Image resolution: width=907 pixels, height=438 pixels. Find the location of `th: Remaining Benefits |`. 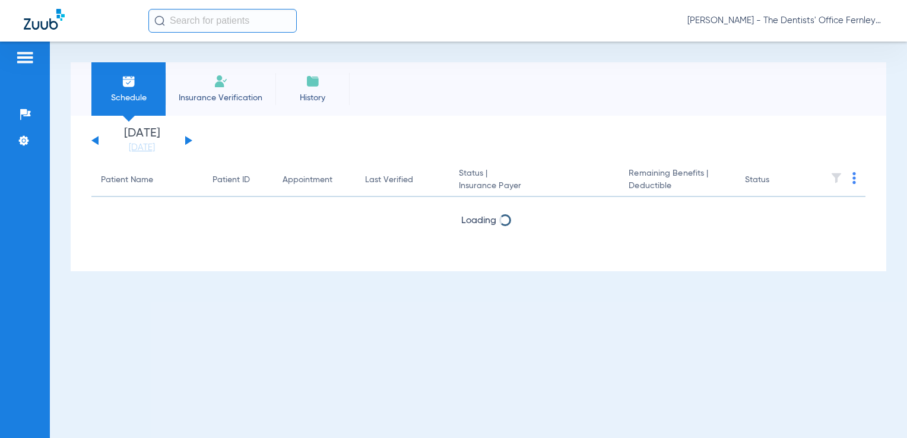

th: Remaining Benefits | is located at coordinates (677, 180).